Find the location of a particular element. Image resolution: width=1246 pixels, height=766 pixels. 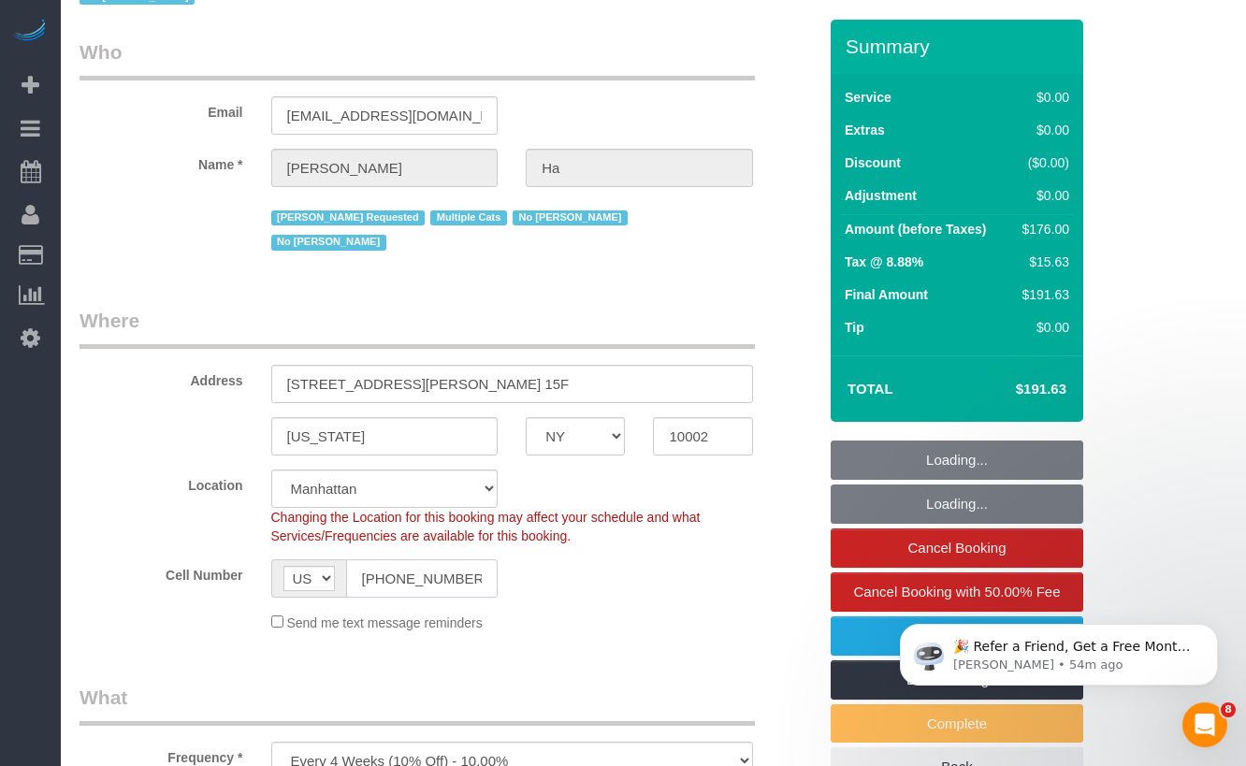

p: 🎉 Refer a Friend, Get a Free Month! 🎉 Love Automaid? Share the love! When you refer a friend who ... is located at coordinates (202, 63).